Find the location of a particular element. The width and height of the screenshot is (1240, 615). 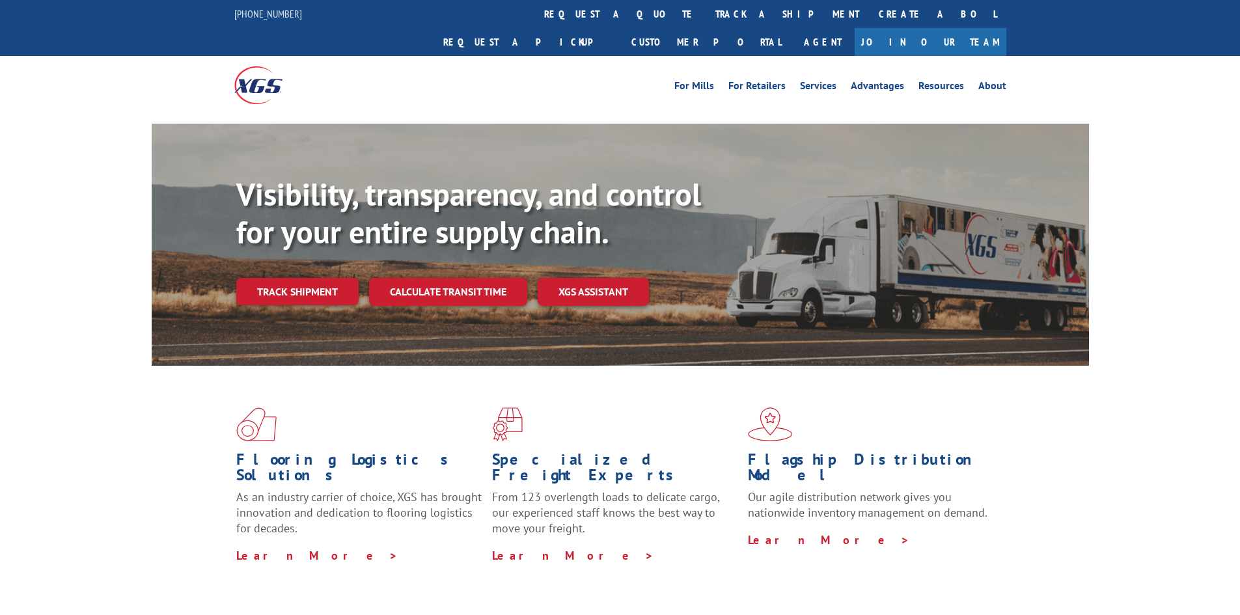

a: Agent is located at coordinates (822, 42).